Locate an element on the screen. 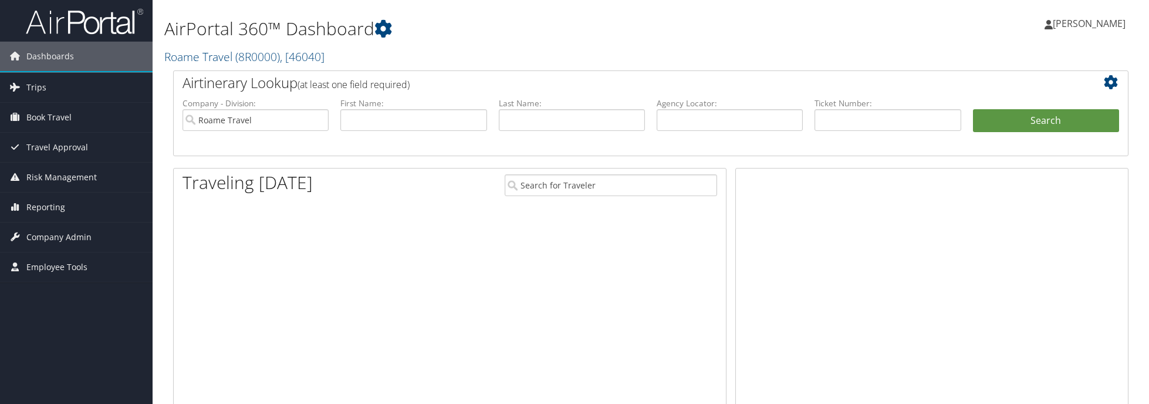 This screenshot has height=404, width=1149. span: , [ 46040 ] is located at coordinates (302, 56).